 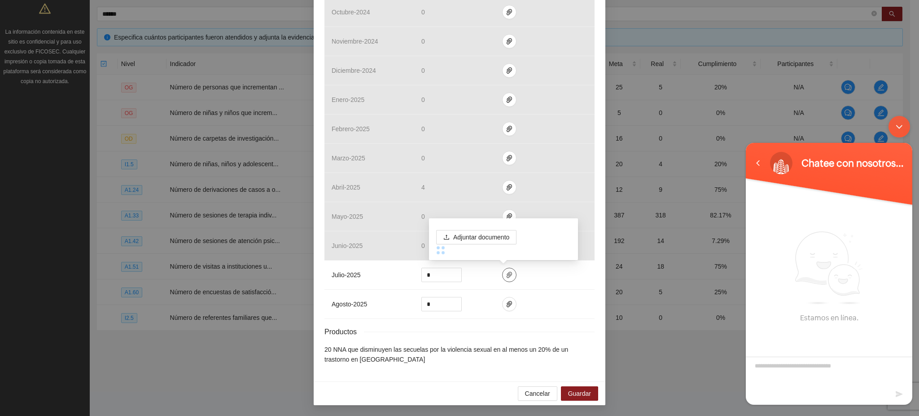 What do you see at coordinates (88, 261) in the screenshot?
I see `textarea: Escriba su mensaje y pulse “Intro”` at bounding box center [88, 261].